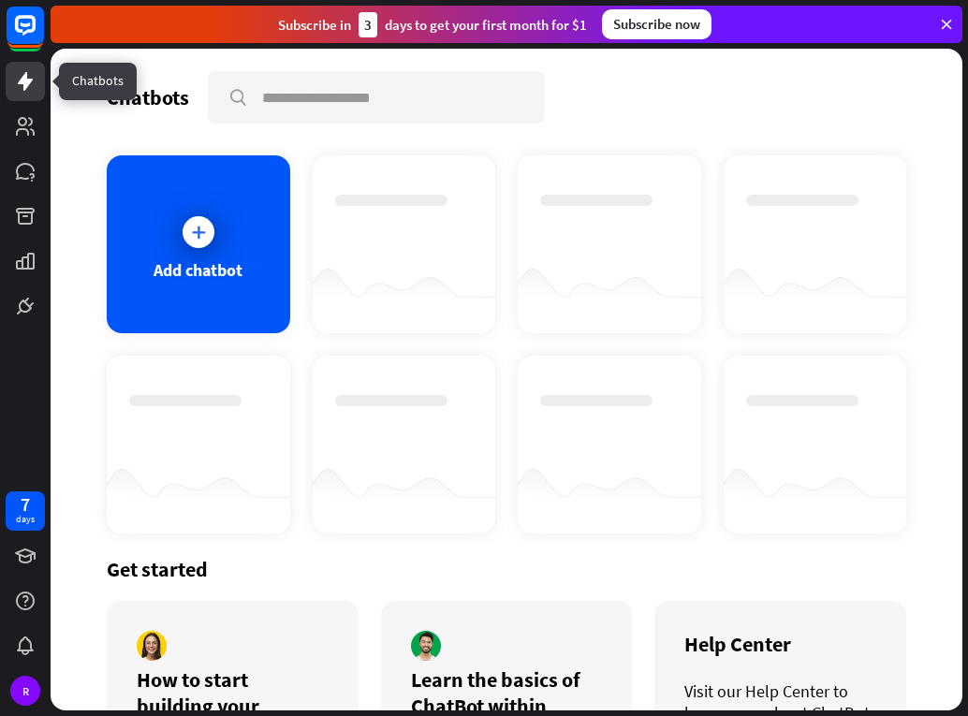  What do you see at coordinates (432, 24) in the screenshot?
I see `div: Subscribe in days to get your first month for $1` at bounding box center [432, 24].